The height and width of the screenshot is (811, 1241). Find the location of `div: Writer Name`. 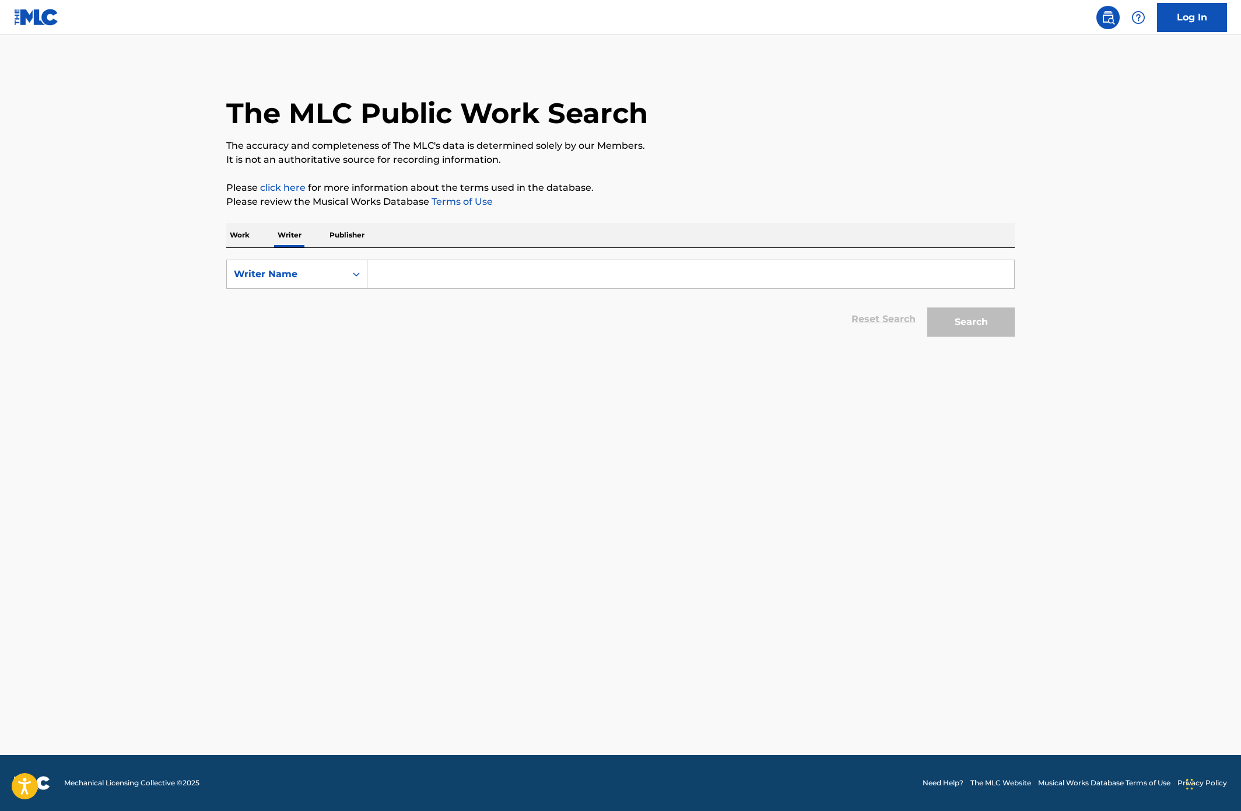

div: Writer Name is located at coordinates (286, 274).